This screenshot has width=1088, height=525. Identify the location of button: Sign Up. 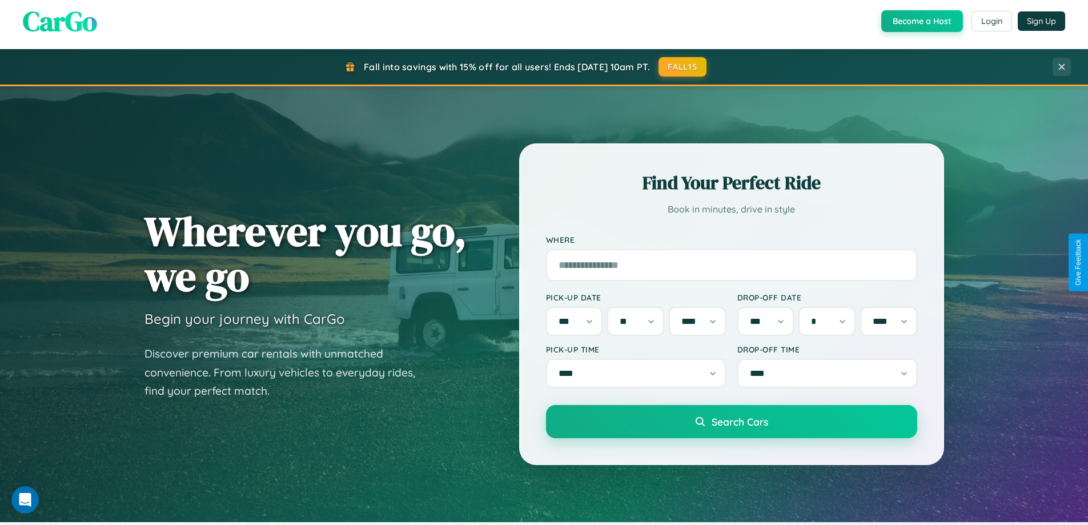
(1041, 21).